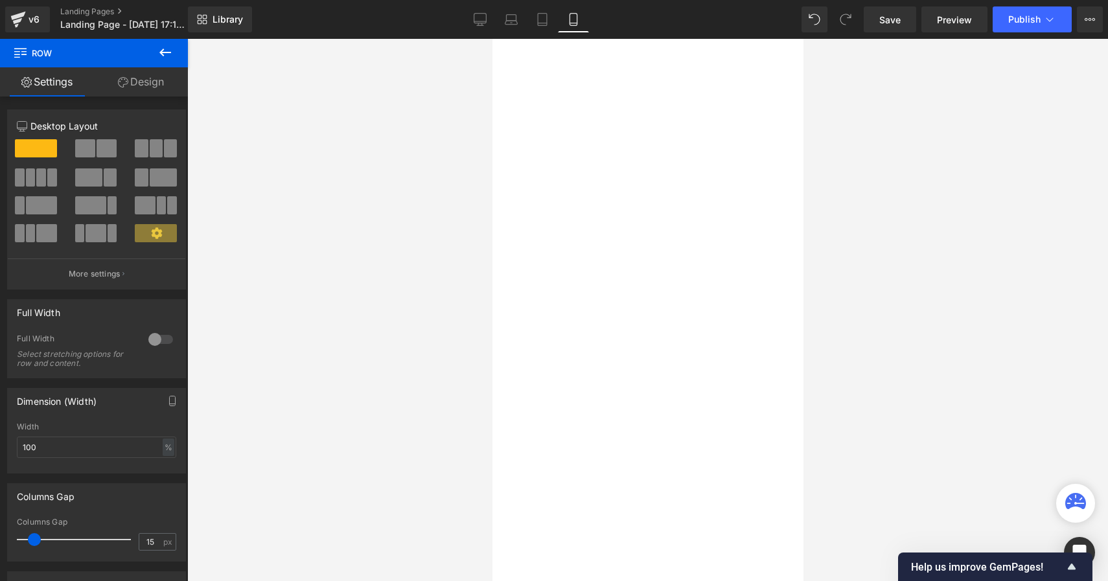  I want to click on a: v6, so click(27, 19).